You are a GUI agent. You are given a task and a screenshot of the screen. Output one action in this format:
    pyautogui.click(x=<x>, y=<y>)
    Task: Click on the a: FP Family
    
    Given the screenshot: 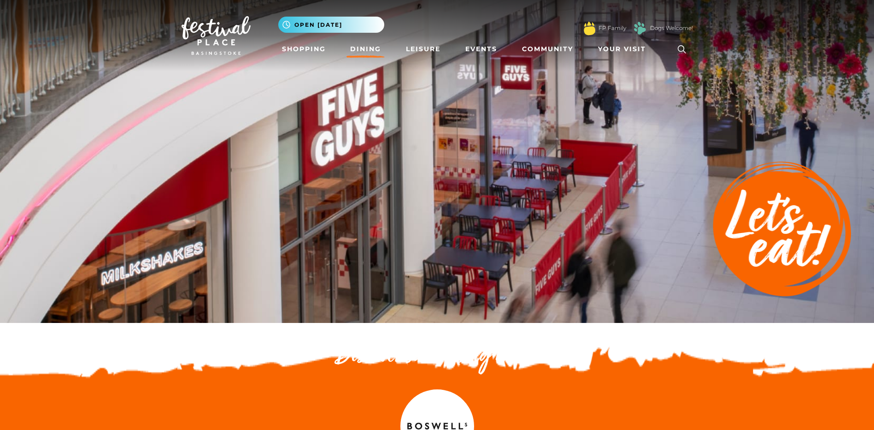 What is the action you would take?
    pyautogui.click(x=612, y=28)
    